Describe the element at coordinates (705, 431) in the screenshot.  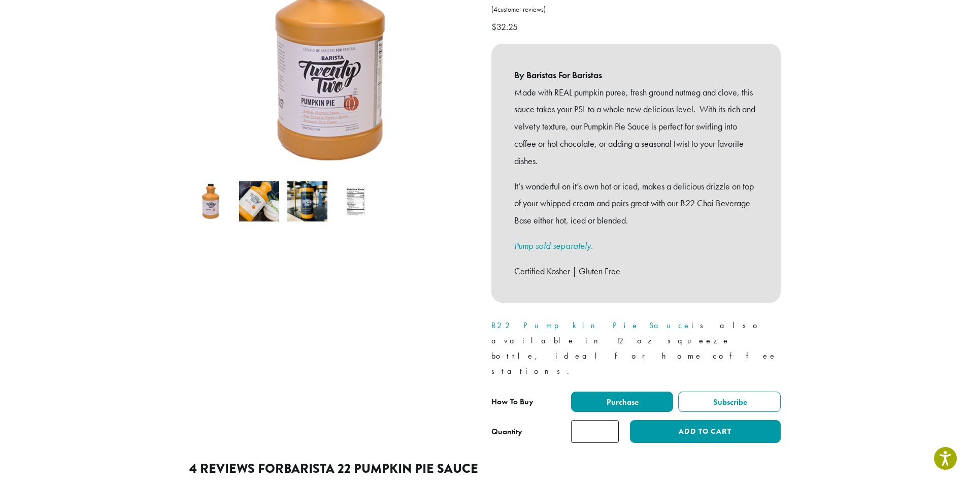
I see `button: Add to cart` at that location.